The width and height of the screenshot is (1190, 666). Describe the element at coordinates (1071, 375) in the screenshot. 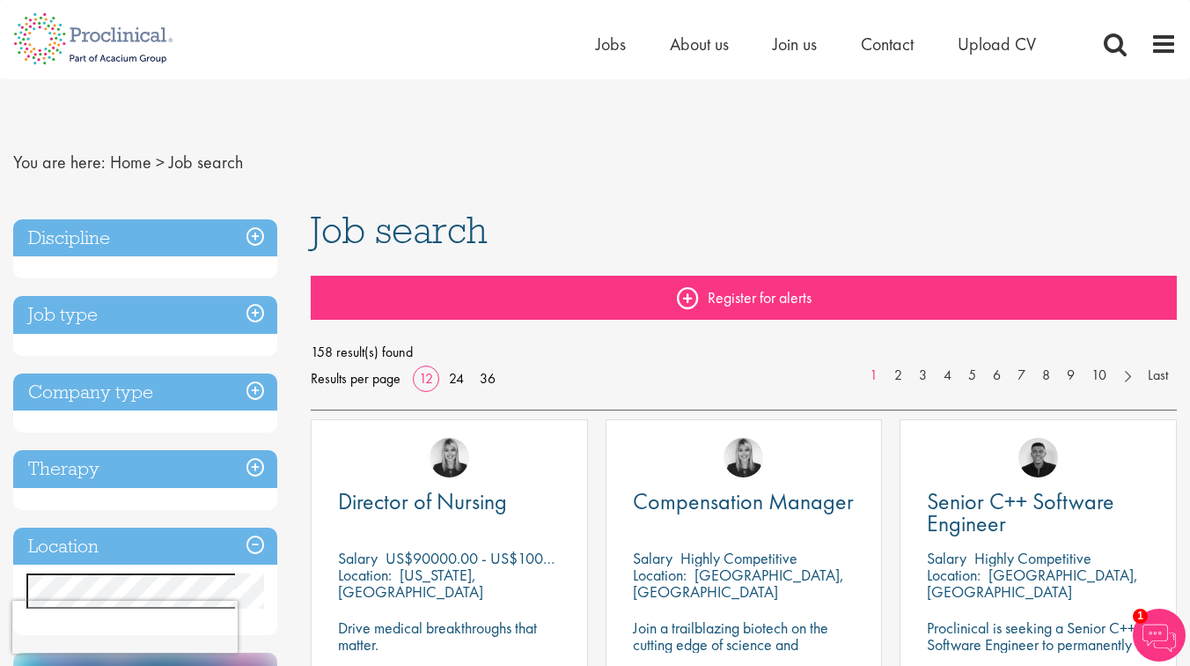

I see `a: 9` at that location.